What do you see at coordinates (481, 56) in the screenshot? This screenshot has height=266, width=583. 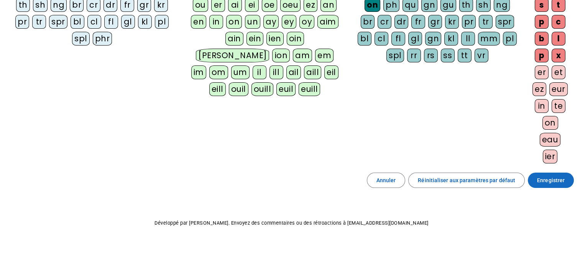 I see `div: vr` at bounding box center [481, 56].